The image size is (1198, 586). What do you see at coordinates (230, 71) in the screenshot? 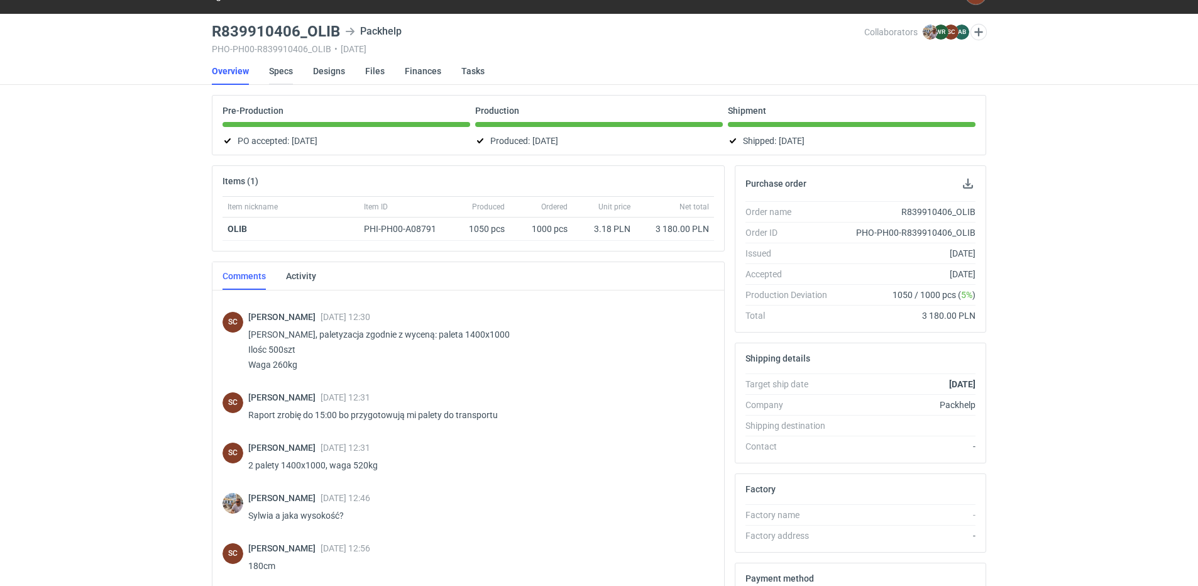
I see `a: Overview` at bounding box center [230, 71].